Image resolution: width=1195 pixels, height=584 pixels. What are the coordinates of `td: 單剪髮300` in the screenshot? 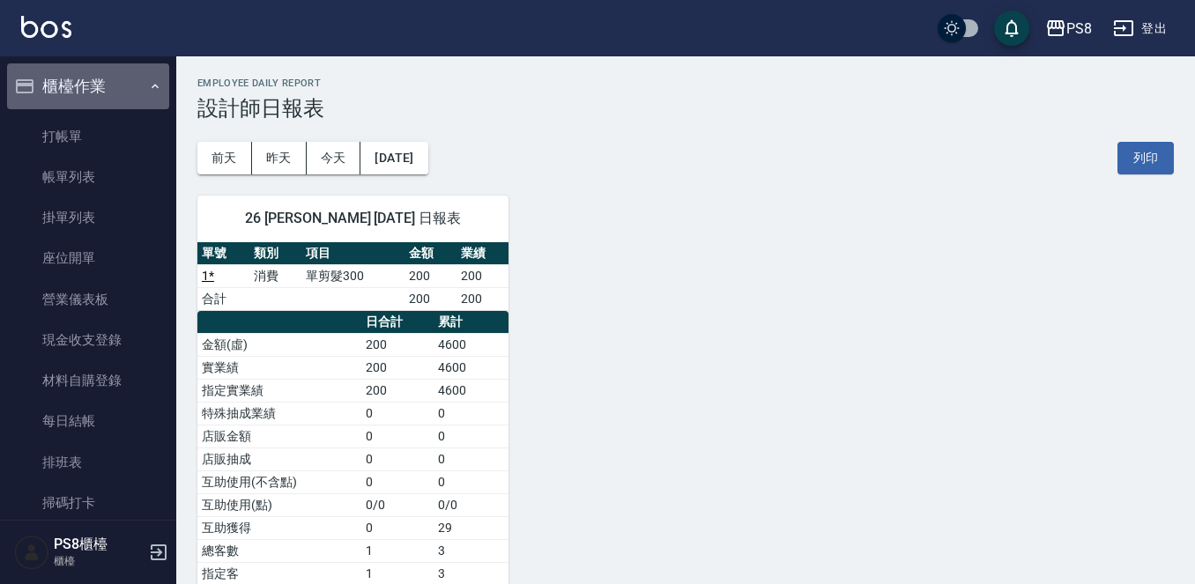 It's located at (353, 276).